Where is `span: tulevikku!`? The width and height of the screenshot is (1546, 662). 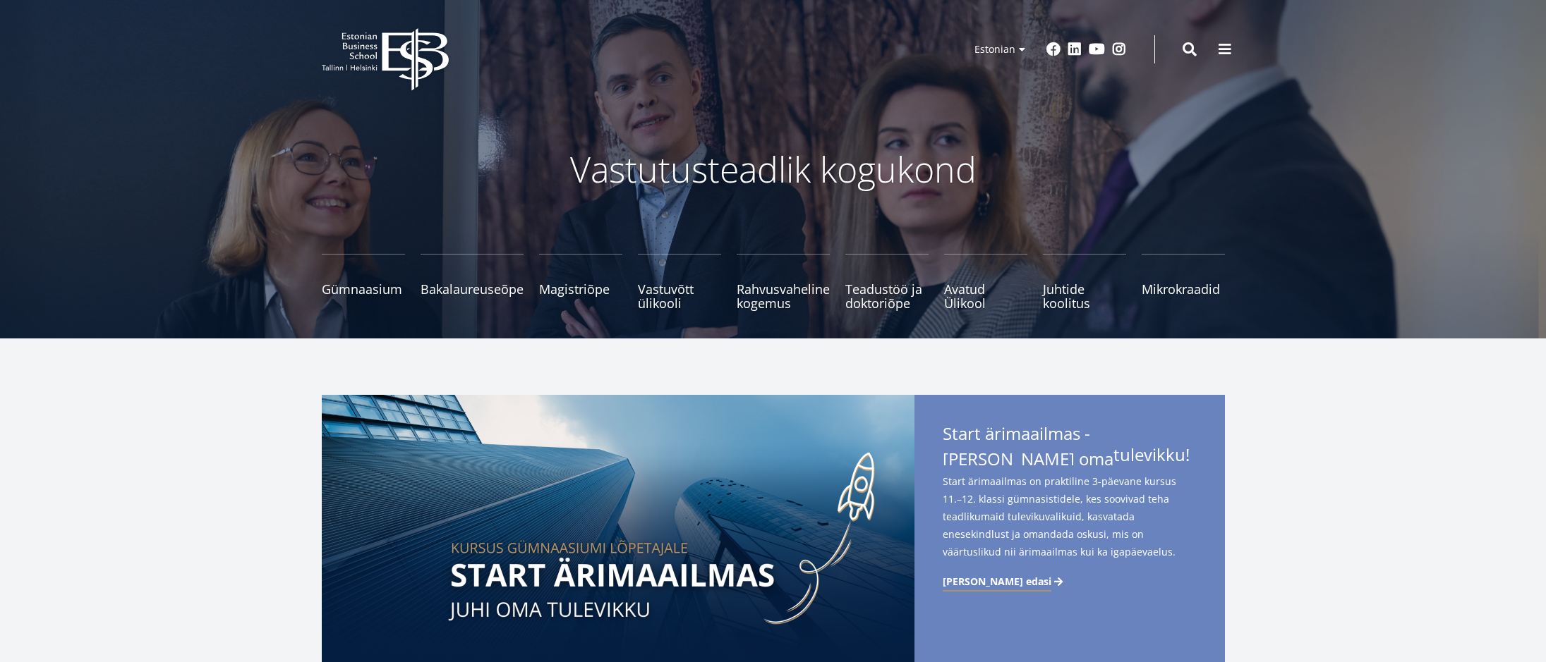 span: tulevikku! is located at coordinates (1151, 455).